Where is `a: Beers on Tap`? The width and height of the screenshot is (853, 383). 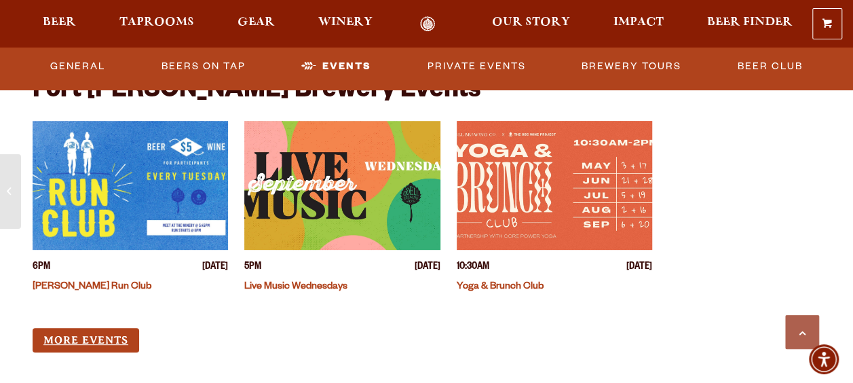
a: Beers on Tap is located at coordinates (204, 67).